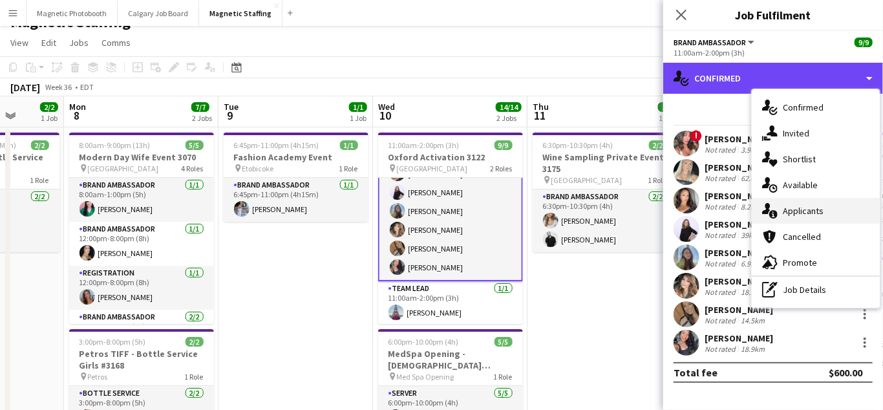 This screenshot has width=883, height=410. I want to click on div: 39km, so click(750, 235).